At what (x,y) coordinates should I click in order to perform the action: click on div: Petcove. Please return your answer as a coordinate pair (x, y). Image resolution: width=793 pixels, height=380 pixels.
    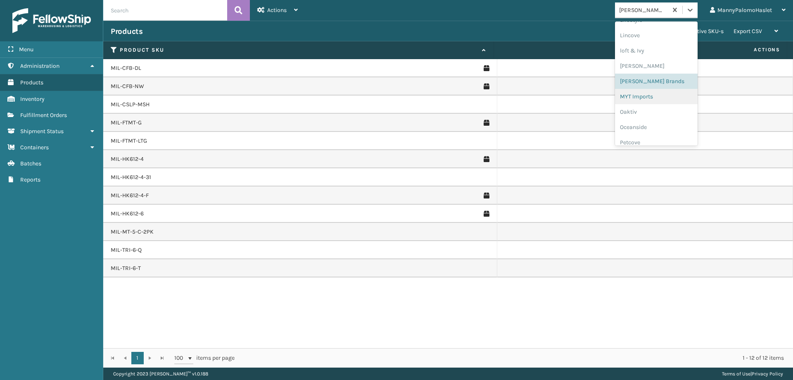
    Looking at the image, I should click on (657, 142).